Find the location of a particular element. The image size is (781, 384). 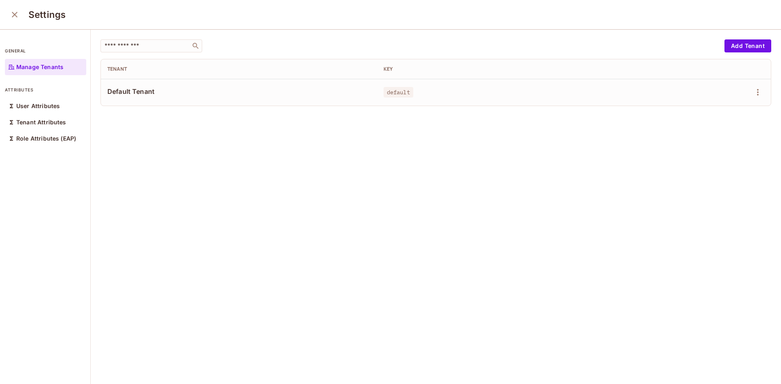

p: attributes is located at coordinates (46, 90).